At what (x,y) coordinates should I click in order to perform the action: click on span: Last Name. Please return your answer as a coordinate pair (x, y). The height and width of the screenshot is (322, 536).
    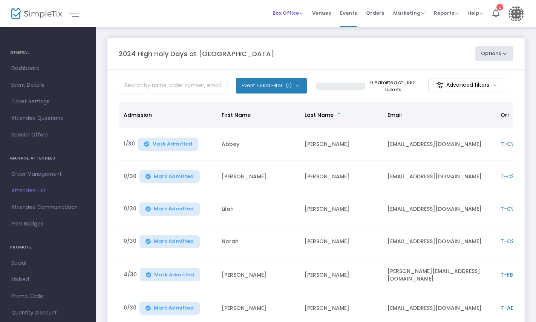
    Looking at the image, I should click on (319, 115).